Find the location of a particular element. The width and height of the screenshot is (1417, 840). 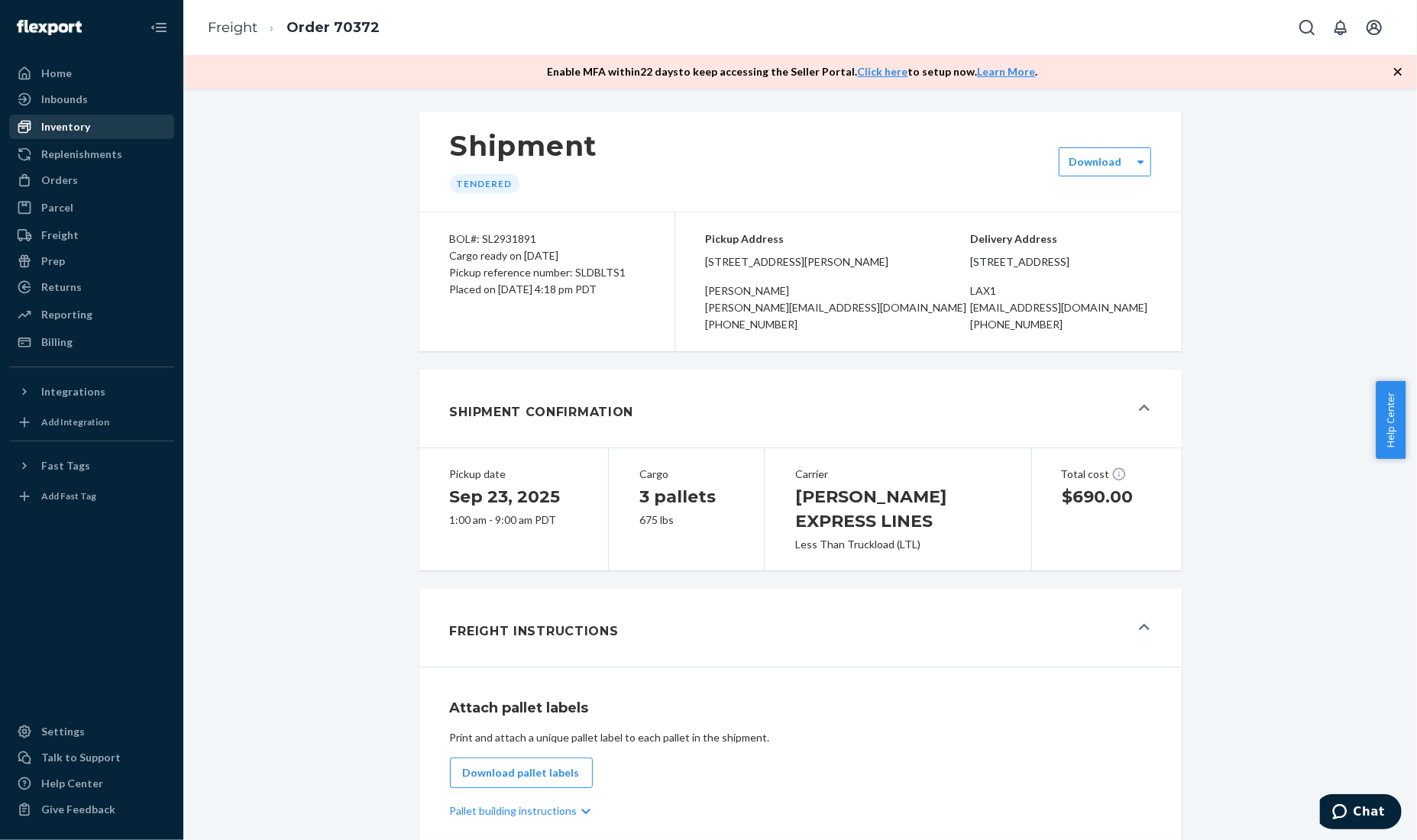

h1: $690.00 is located at coordinates (1107, 497).